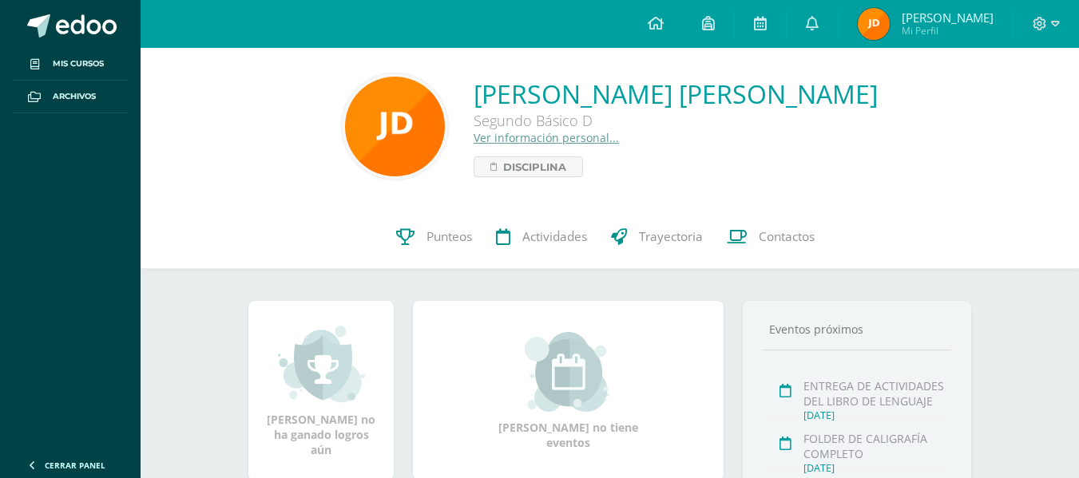 This screenshot has height=478, width=1079. Describe the element at coordinates (857, 329) in the screenshot. I see `div: Eventos próximos` at that location.